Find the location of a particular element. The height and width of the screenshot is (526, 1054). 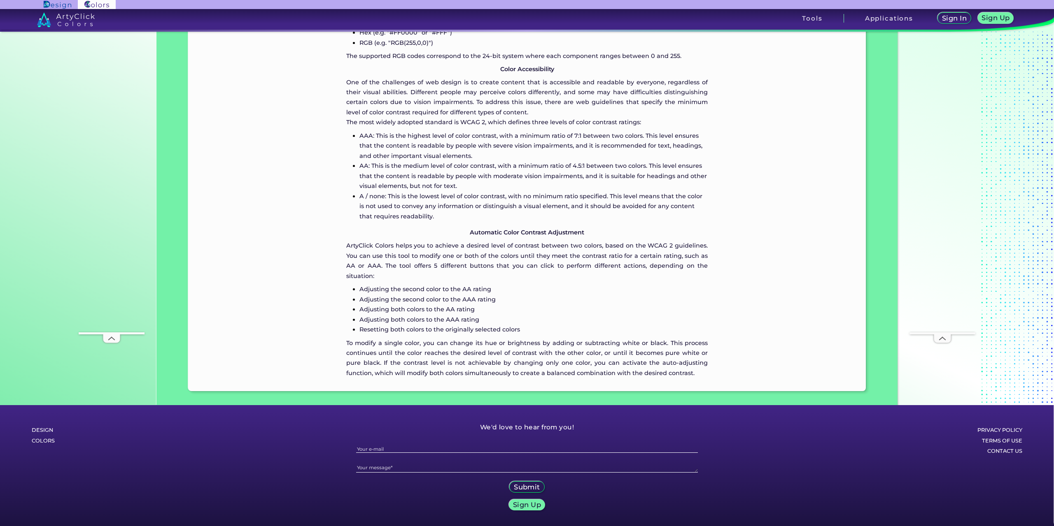

p: The supported RGB codes correspond to the 24-bit system where each component ranges between 0 and... is located at coordinates (527, 56).